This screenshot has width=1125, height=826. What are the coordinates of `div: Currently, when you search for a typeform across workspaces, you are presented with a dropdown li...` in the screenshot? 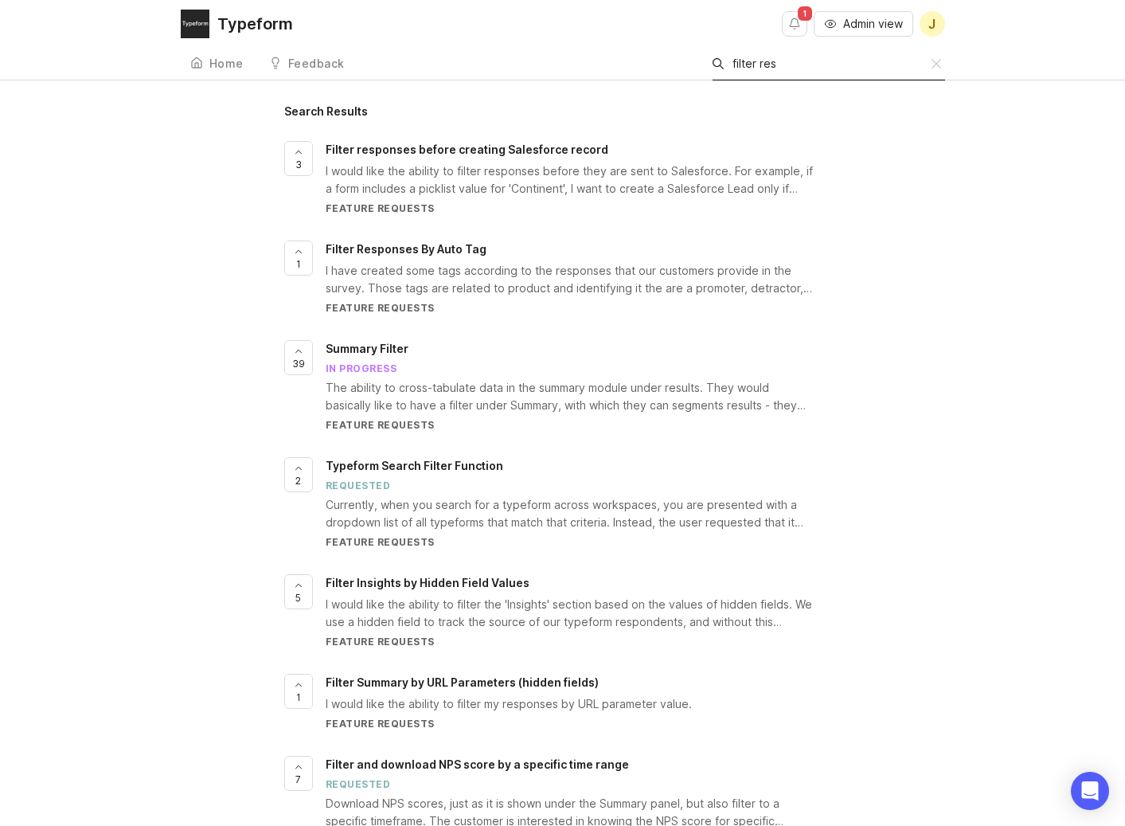 It's located at (569, 514).